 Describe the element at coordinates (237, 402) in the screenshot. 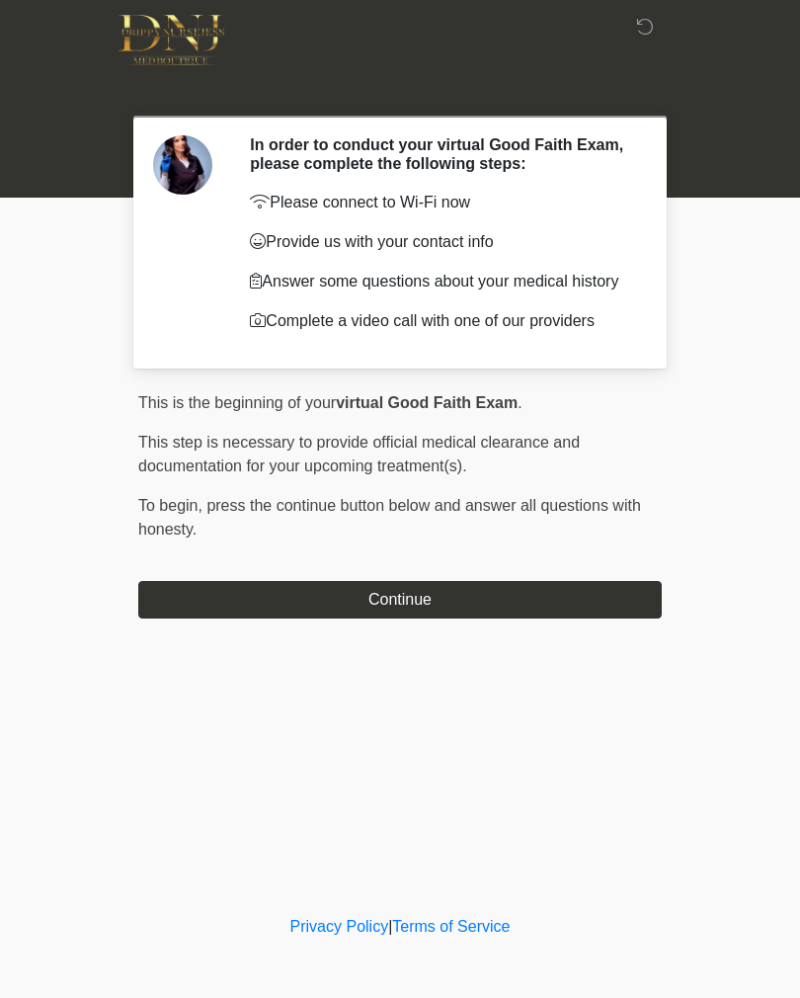

I see `span: This is the beginning of your` at that location.